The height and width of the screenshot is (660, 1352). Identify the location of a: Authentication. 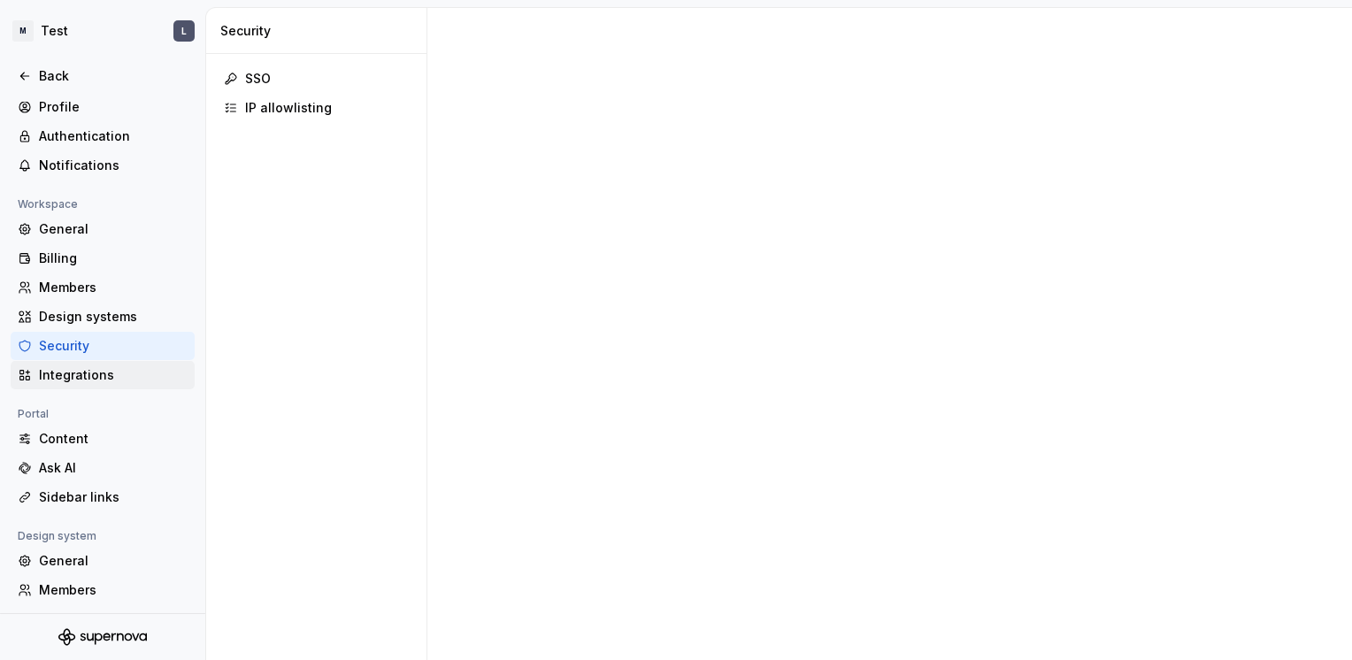
(103, 136).